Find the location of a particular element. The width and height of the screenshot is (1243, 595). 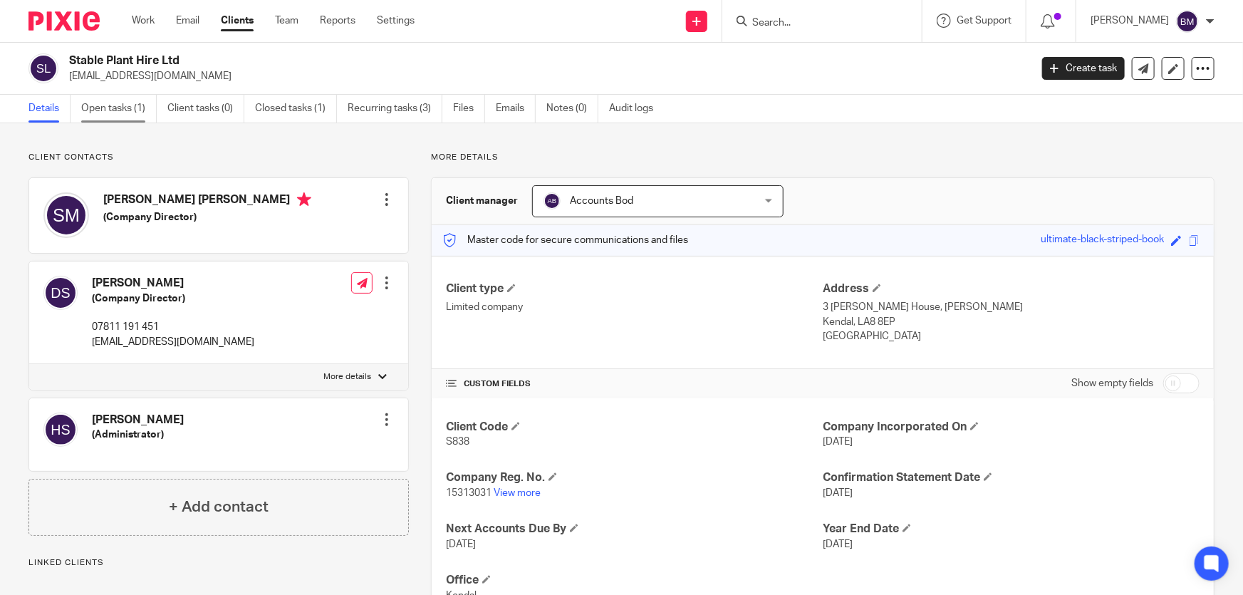

p: 07811 191 451 is located at coordinates (173, 327).